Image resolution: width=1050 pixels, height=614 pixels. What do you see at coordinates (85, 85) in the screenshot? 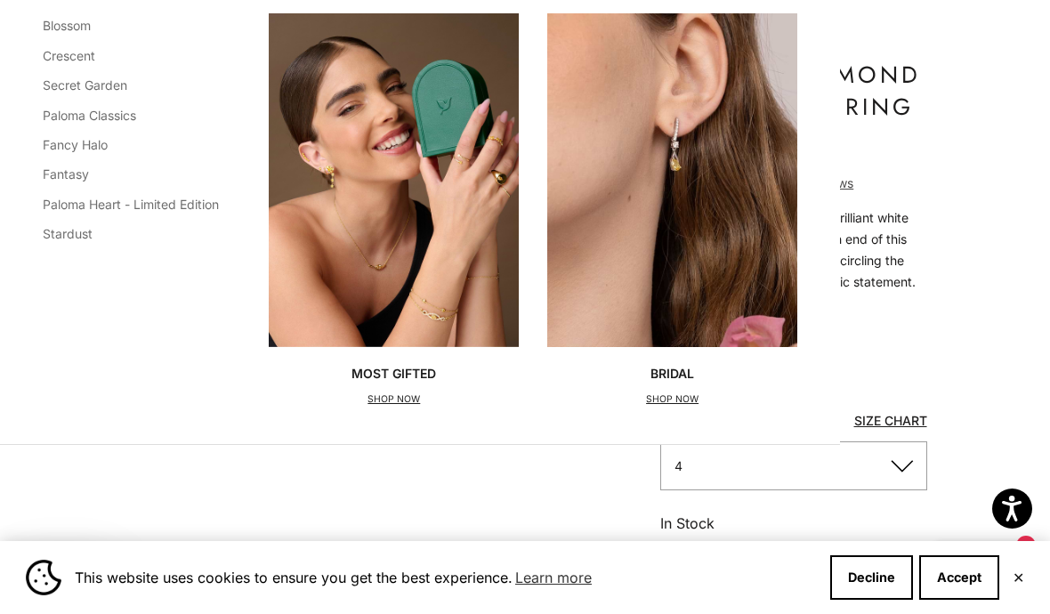
I see `a: Secret Garden` at bounding box center [85, 85].